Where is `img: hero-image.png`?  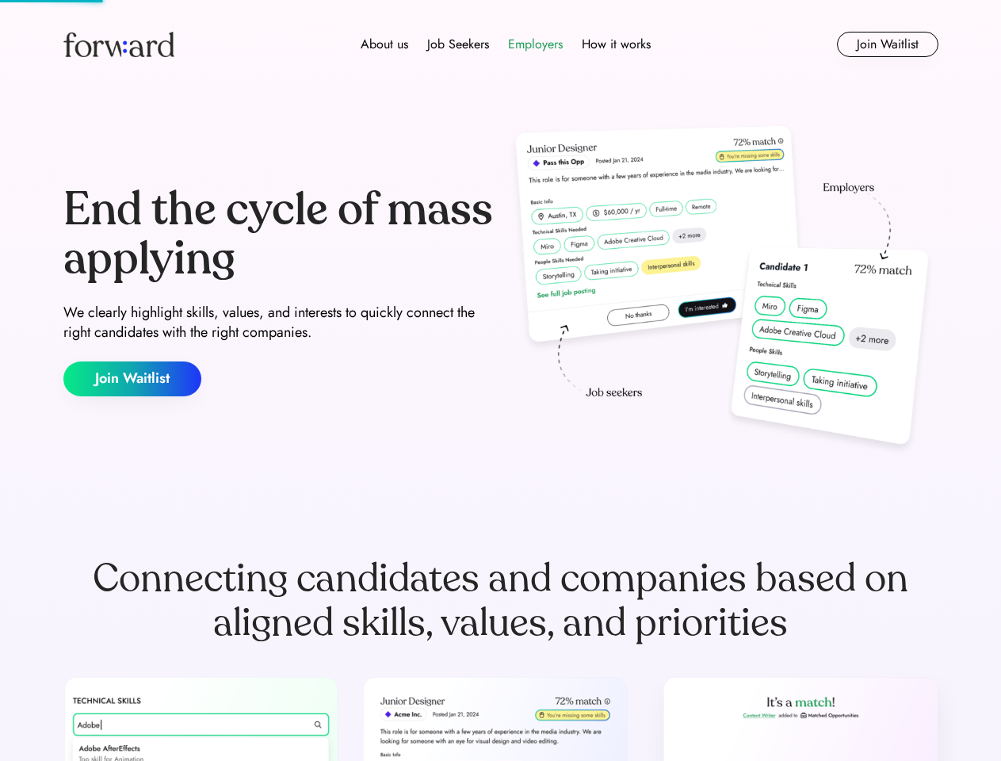 img: hero-image.png is located at coordinates (723, 291).